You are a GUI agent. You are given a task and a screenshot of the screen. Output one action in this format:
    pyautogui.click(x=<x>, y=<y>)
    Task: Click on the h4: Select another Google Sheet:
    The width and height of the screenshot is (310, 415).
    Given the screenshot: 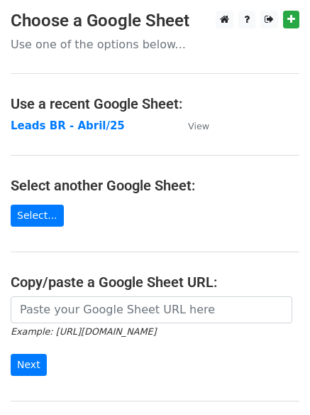 What is the action you would take?
    pyautogui.click(x=155, y=185)
    